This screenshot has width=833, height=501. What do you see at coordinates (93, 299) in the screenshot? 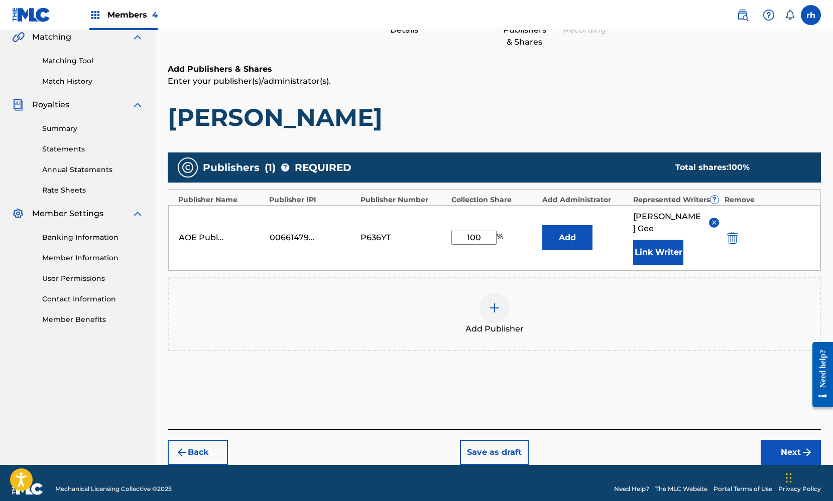
I see `a: Contact Information` at bounding box center [93, 299].